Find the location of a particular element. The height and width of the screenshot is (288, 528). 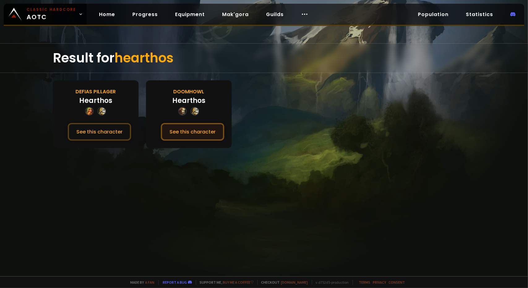

span: Support me, is located at coordinates (224, 282).